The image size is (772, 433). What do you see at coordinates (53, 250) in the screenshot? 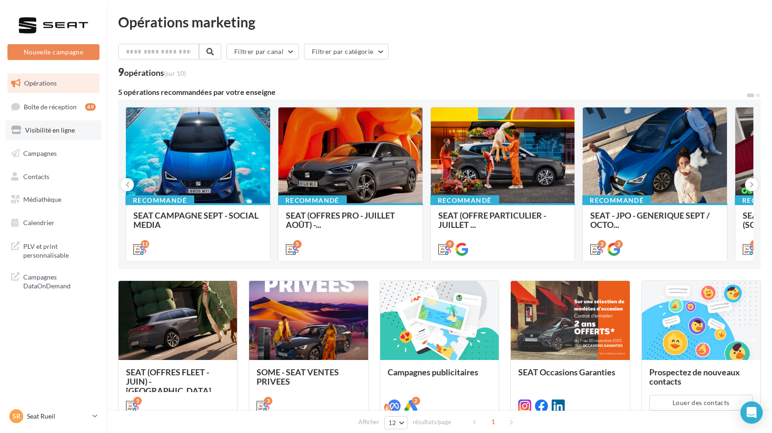
I see `a: PLV et print personnalisable` at bounding box center [53, 250].